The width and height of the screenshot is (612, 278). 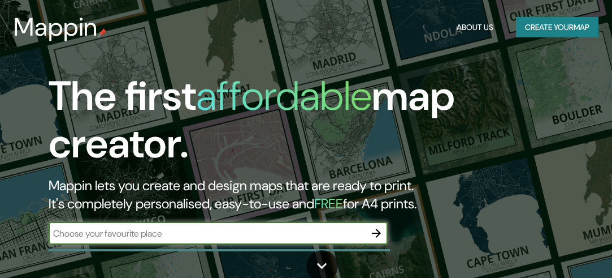 What do you see at coordinates (475, 27) in the screenshot?
I see `button: About Us` at bounding box center [475, 27].